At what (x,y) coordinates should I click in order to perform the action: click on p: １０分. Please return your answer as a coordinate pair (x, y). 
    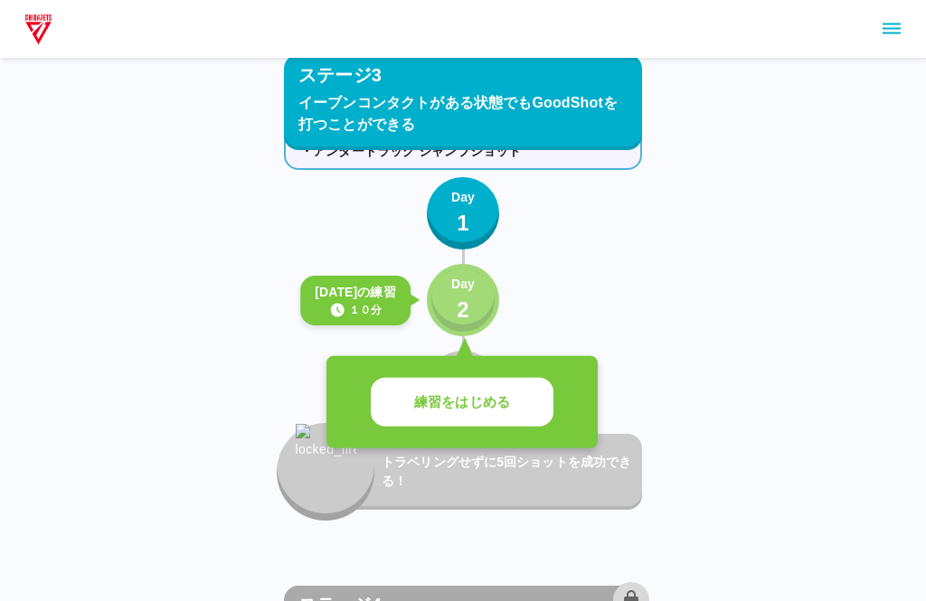
    Looking at the image, I should click on (365, 310).